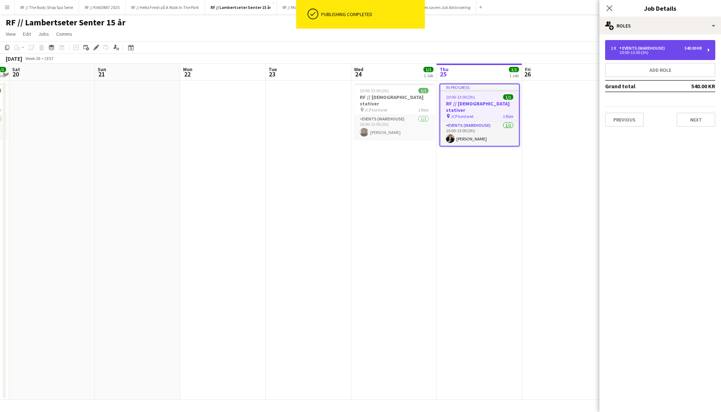 This screenshot has width=721, height=412. What do you see at coordinates (693, 86) in the screenshot?
I see `td: 540.00 KR` at bounding box center [693, 86].